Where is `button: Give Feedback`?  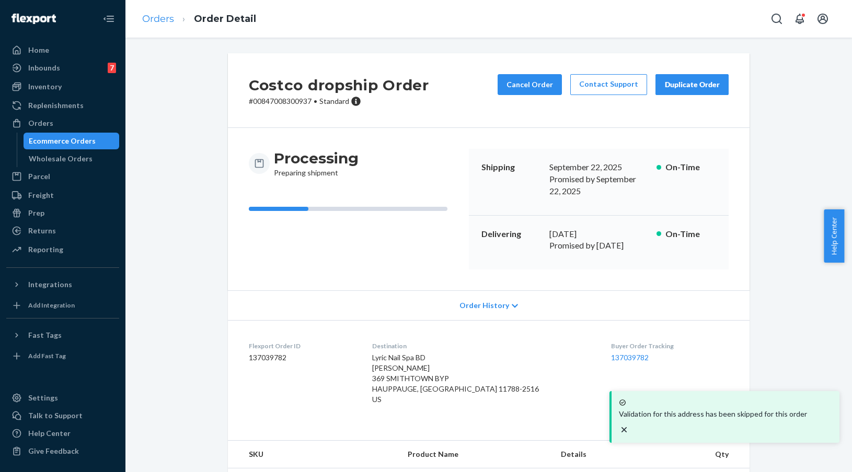 button: Give Feedback is located at coordinates (63, 452).